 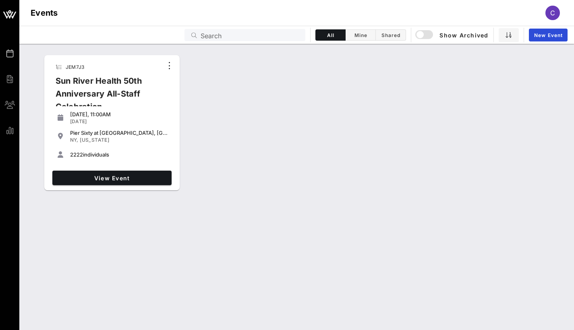 I want to click on span: 2222, so click(x=77, y=155).